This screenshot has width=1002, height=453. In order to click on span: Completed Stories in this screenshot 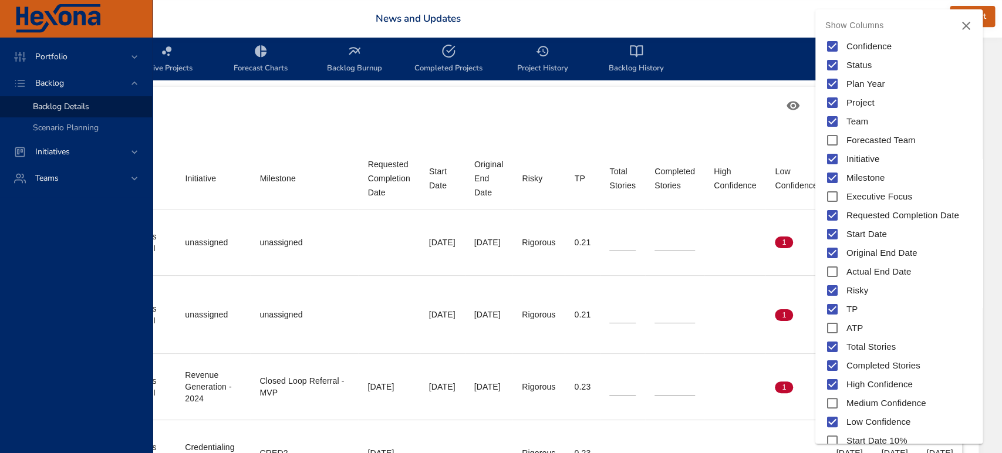, I will do `click(883, 366)`.